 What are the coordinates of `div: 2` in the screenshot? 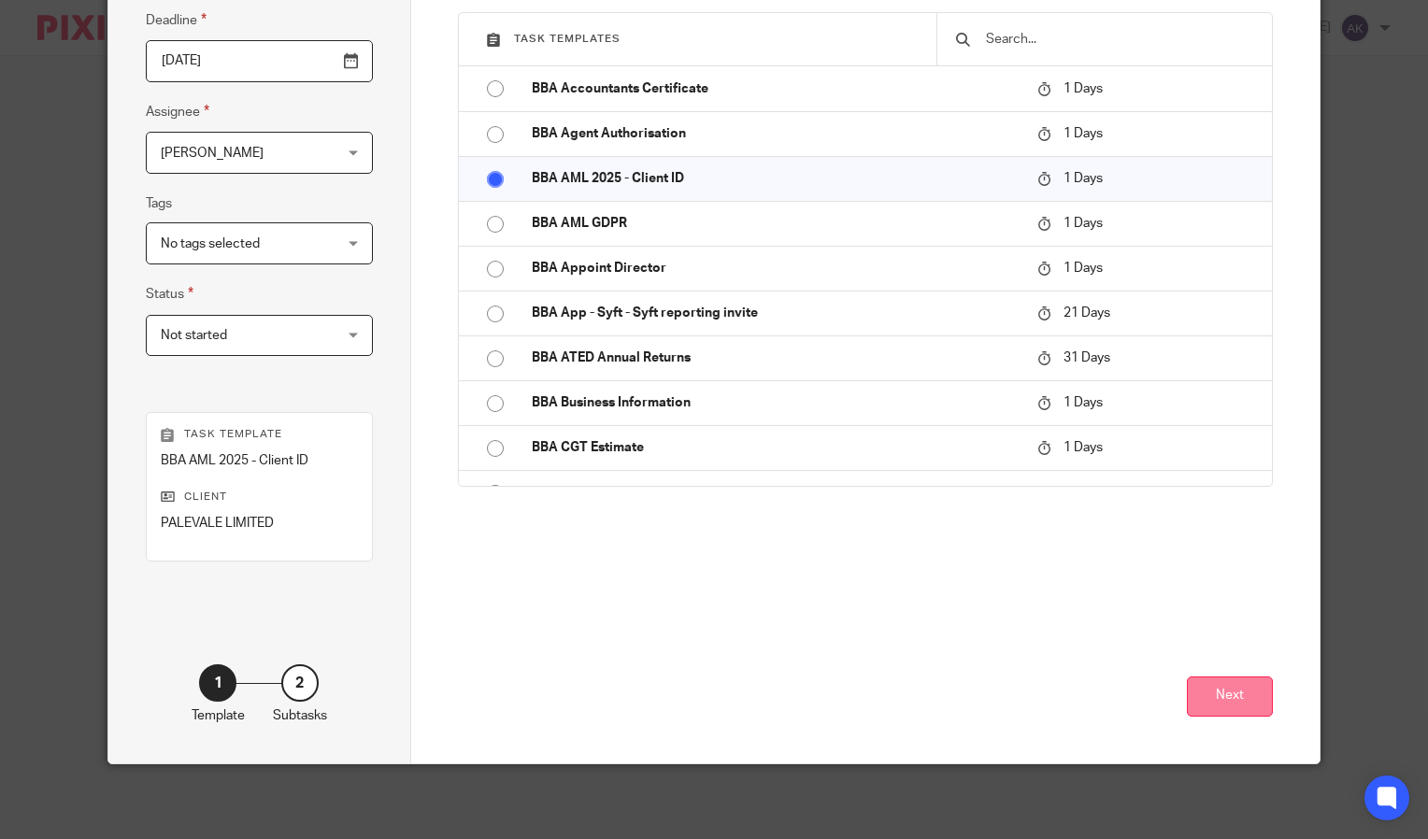 It's located at (300, 683).